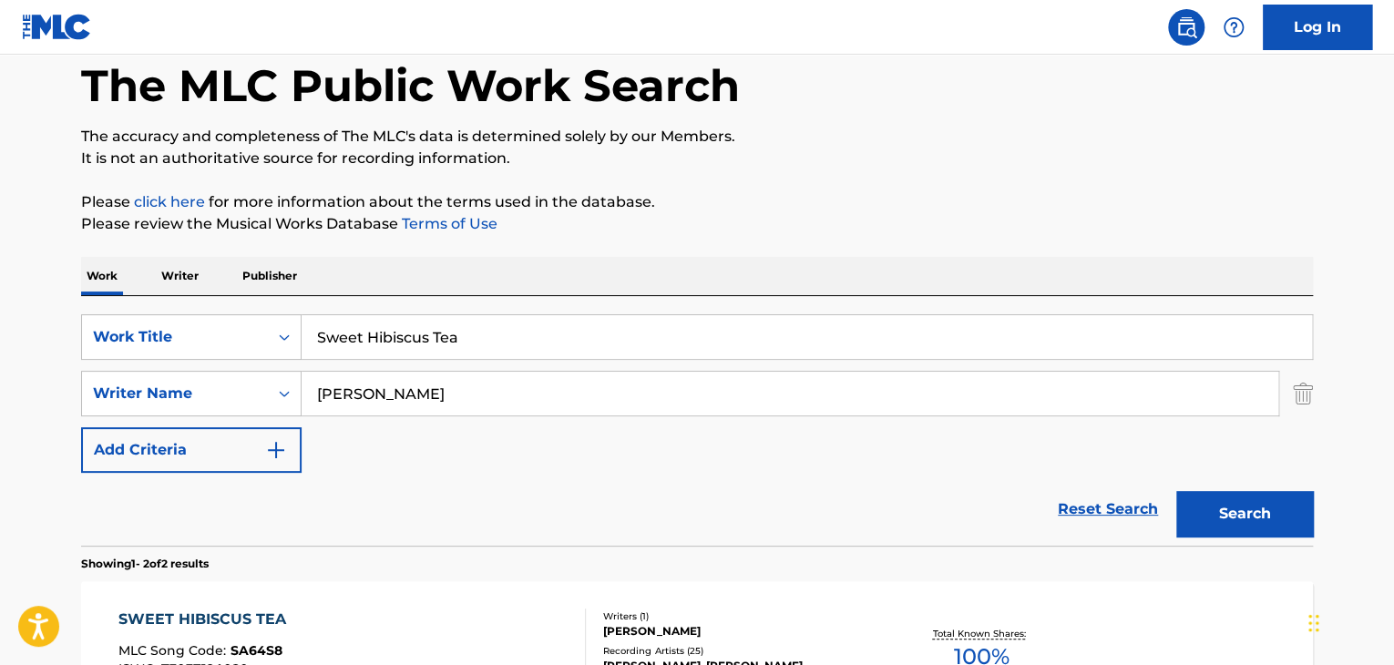 Image resolution: width=1394 pixels, height=665 pixels. Describe the element at coordinates (145, 564) in the screenshot. I see `p: Showing 1 - 2 of 2 results` at that location.